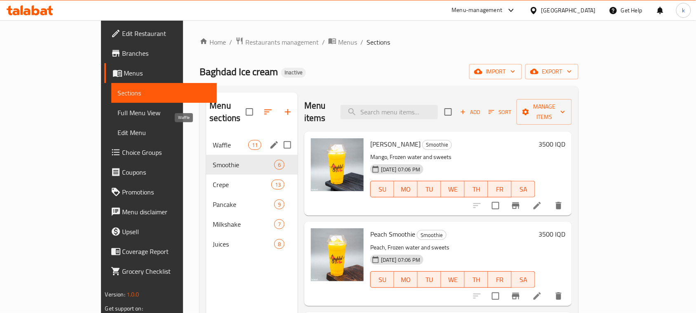 The height and width of the screenshot is (313, 696). What do you see at coordinates (252, 165) in the screenshot?
I see `div: Smoothie6` at bounding box center [252, 165].